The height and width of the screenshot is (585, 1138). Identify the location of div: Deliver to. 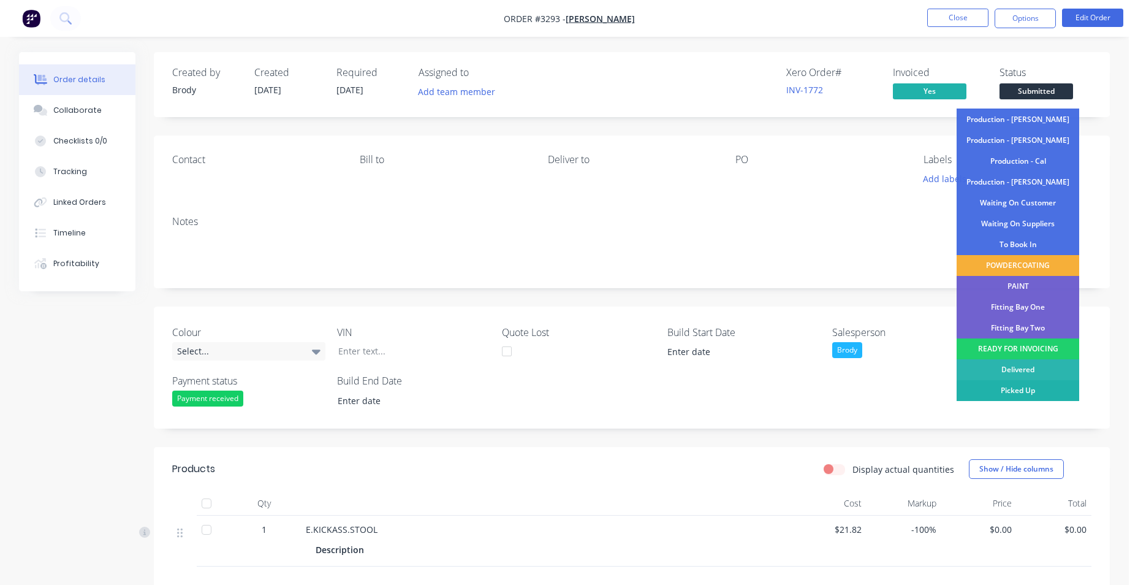
(632, 159).